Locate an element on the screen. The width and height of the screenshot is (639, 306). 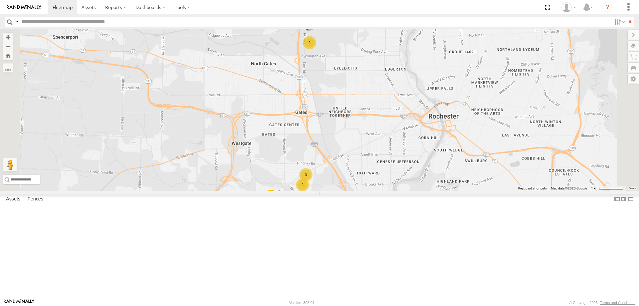
label: Dock Summary Table to the Left is located at coordinates (617, 199).